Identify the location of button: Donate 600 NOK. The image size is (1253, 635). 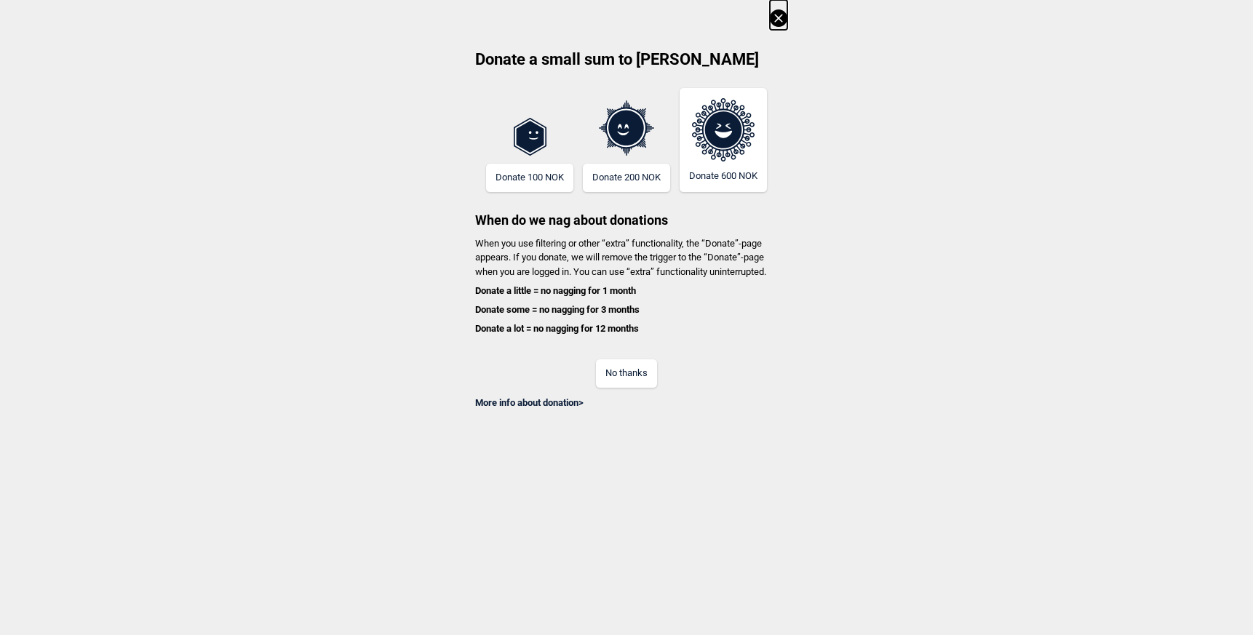
(723, 140).